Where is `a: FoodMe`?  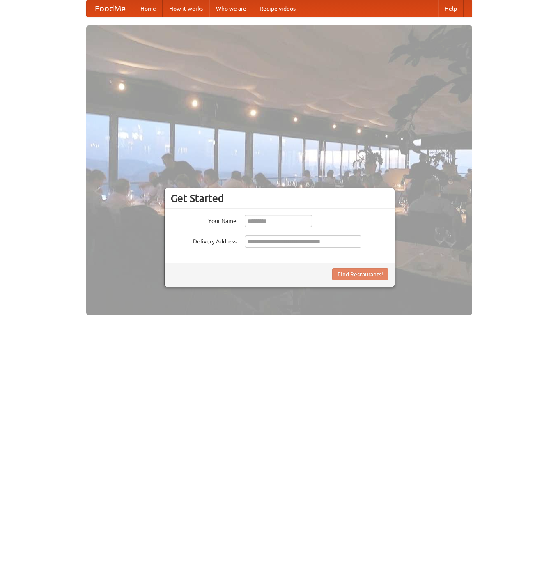 a: FoodMe is located at coordinates (110, 9).